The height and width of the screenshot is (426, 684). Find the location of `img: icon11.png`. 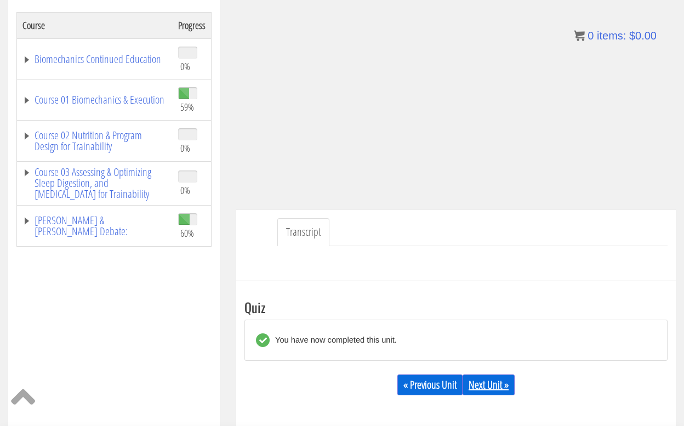

img: icon11.png is located at coordinates (580, 36).